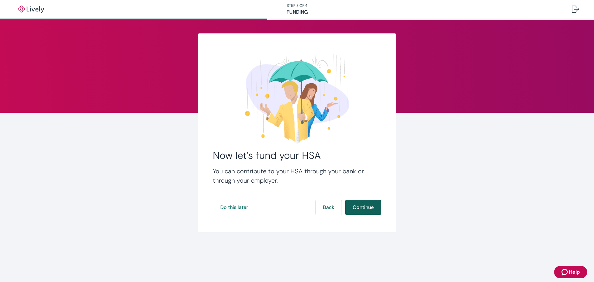 This screenshot has width=594, height=282. What do you see at coordinates (329, 207) in the screenshot?
I see `button: Back` at bounding box center [329, 207].